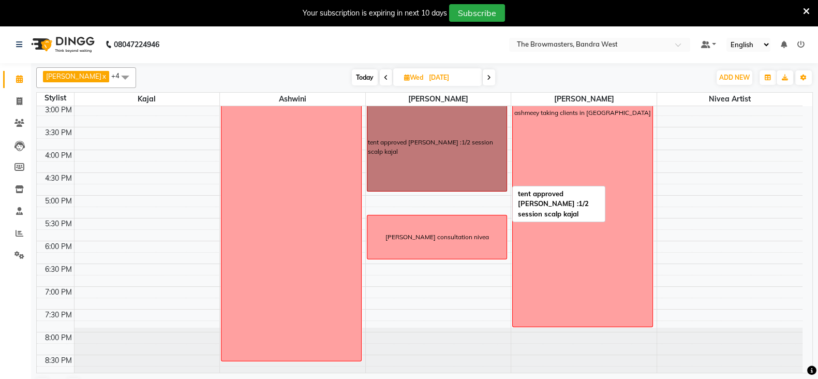  Describe the element at coordinates (734, 78) in the screenshot. I see `button: ADD NEW` at that location.